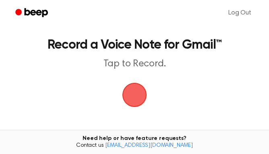 The width and height of the screenshot is (269, 154). What do you see at coordinates (239, 13) in the screenshot?
I see `a: Log Out` at bounding box center [239, 13].